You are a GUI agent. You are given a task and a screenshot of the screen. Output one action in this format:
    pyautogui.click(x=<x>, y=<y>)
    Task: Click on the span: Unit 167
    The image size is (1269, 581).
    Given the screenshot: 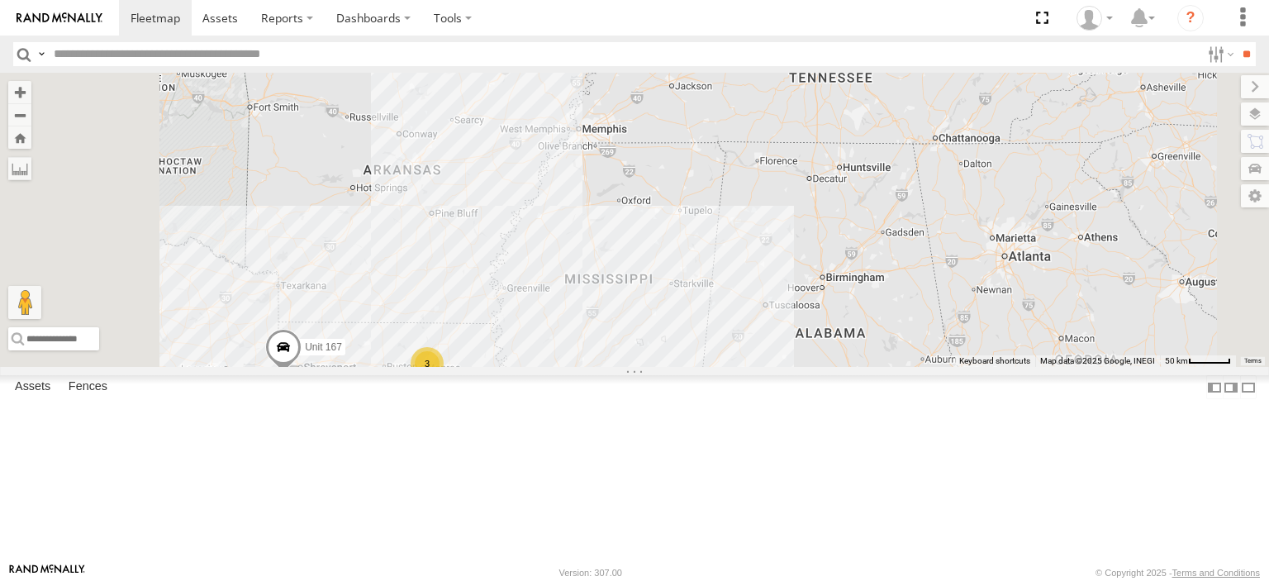 What is the action you would take?
    pyautogui.click(x=323, y=347)
    